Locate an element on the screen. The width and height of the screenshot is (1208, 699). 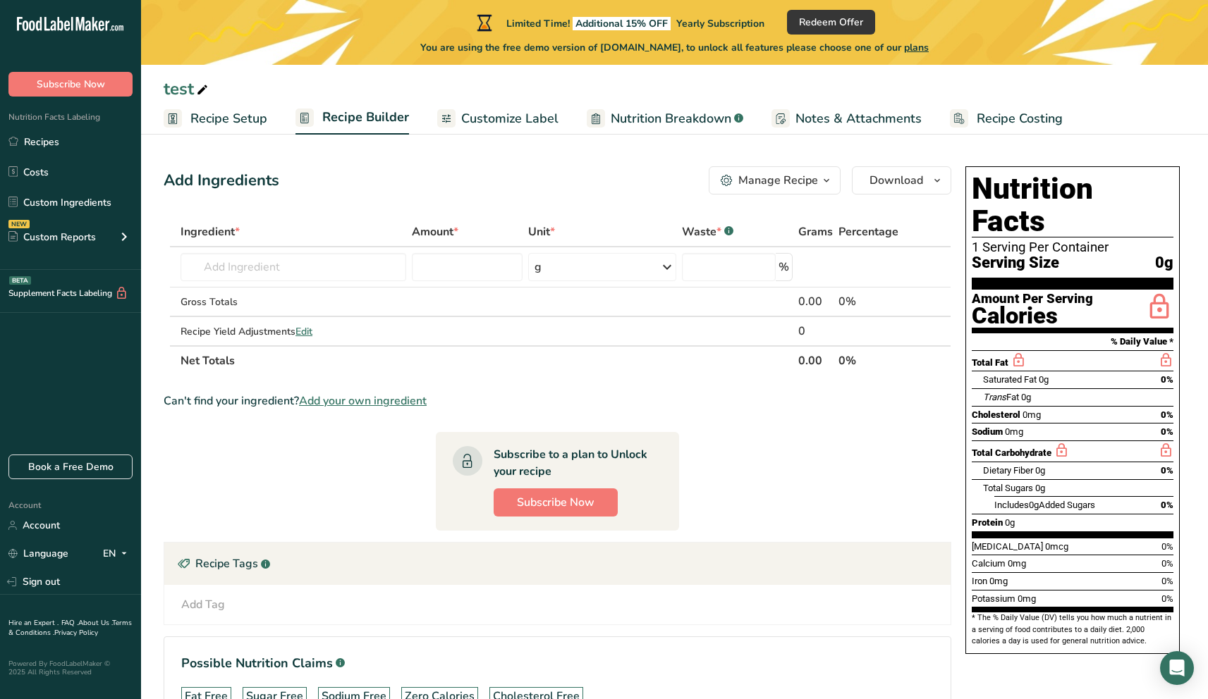
span: Amount is located at coordinates (435, 232).